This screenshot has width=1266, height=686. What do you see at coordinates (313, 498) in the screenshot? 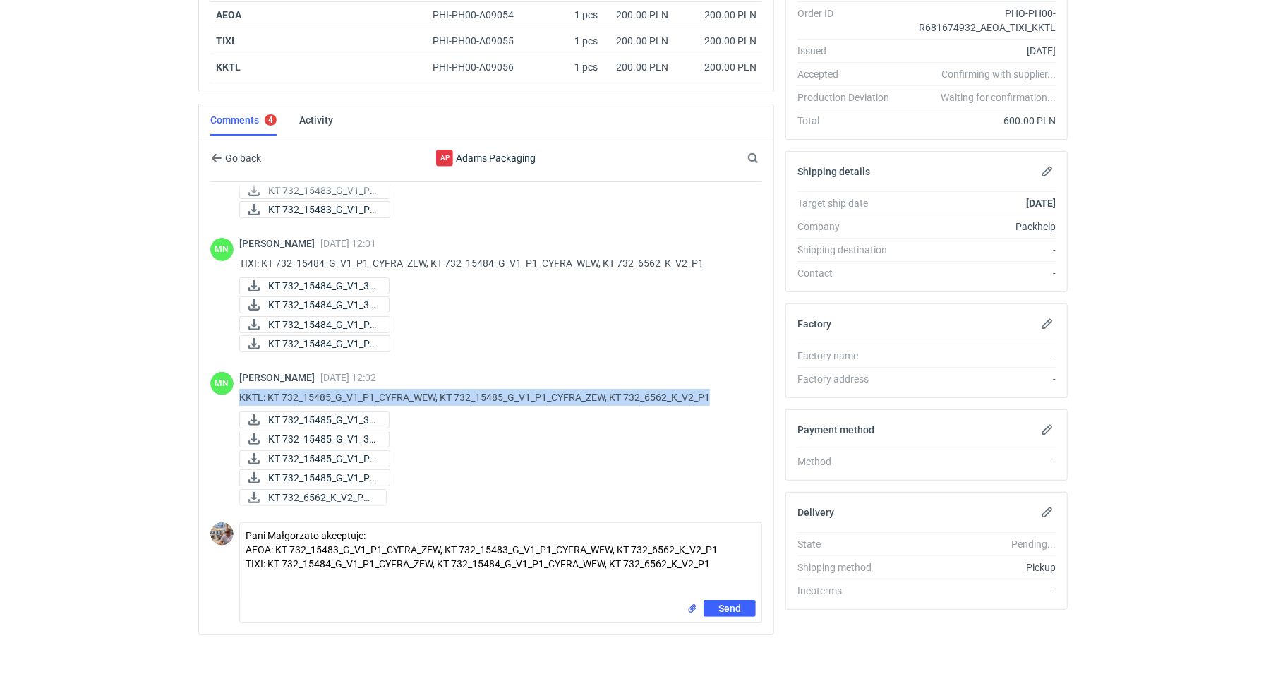
I see `a: KT 732_6562_K_V2_P1....` at bounding box center [313, 498].